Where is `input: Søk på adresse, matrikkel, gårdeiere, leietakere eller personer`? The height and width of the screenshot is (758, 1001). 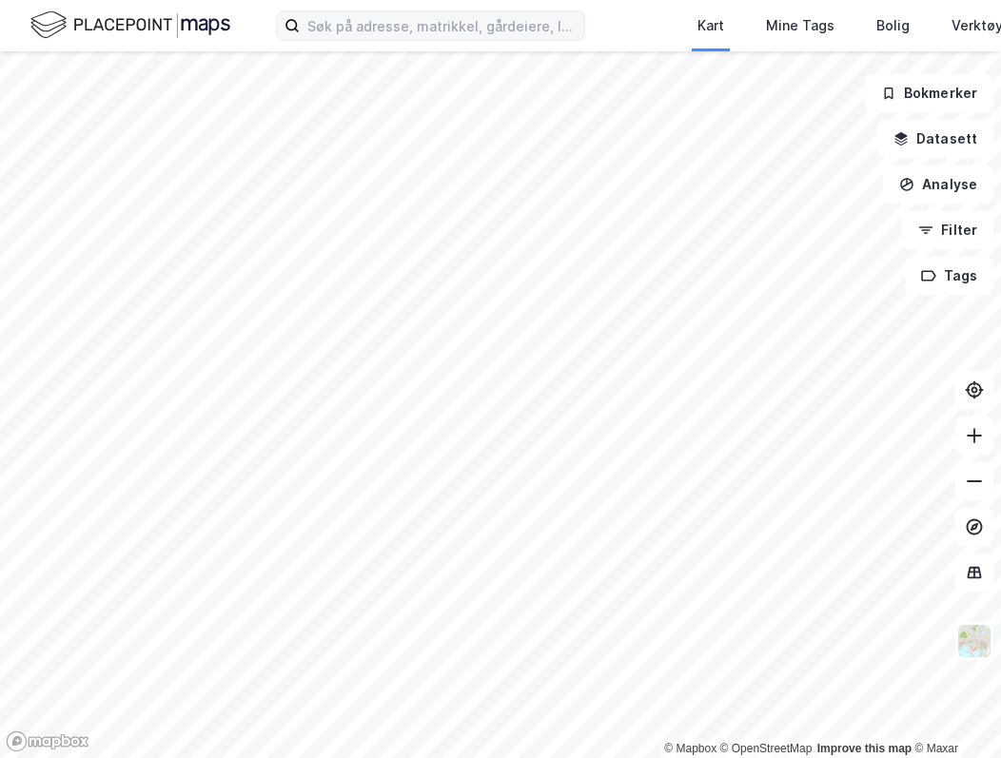 input: Søk på adresse, matrikkel, gårdeiere, leietakere eller personer is located at coordinates (441, 26).